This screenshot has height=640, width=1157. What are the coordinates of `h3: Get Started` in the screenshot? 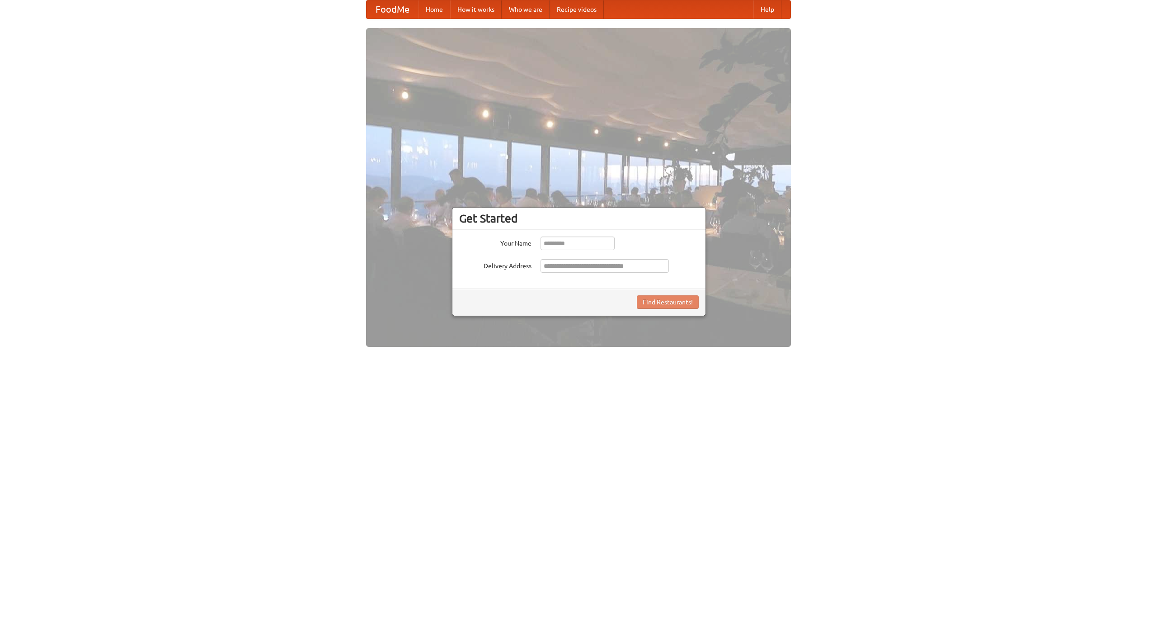 It's located at (579, 218).